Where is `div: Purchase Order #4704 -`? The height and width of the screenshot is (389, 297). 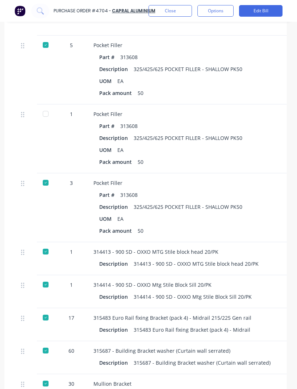 div: Purchase Order #4704 - is located at coordinates (82, 11).